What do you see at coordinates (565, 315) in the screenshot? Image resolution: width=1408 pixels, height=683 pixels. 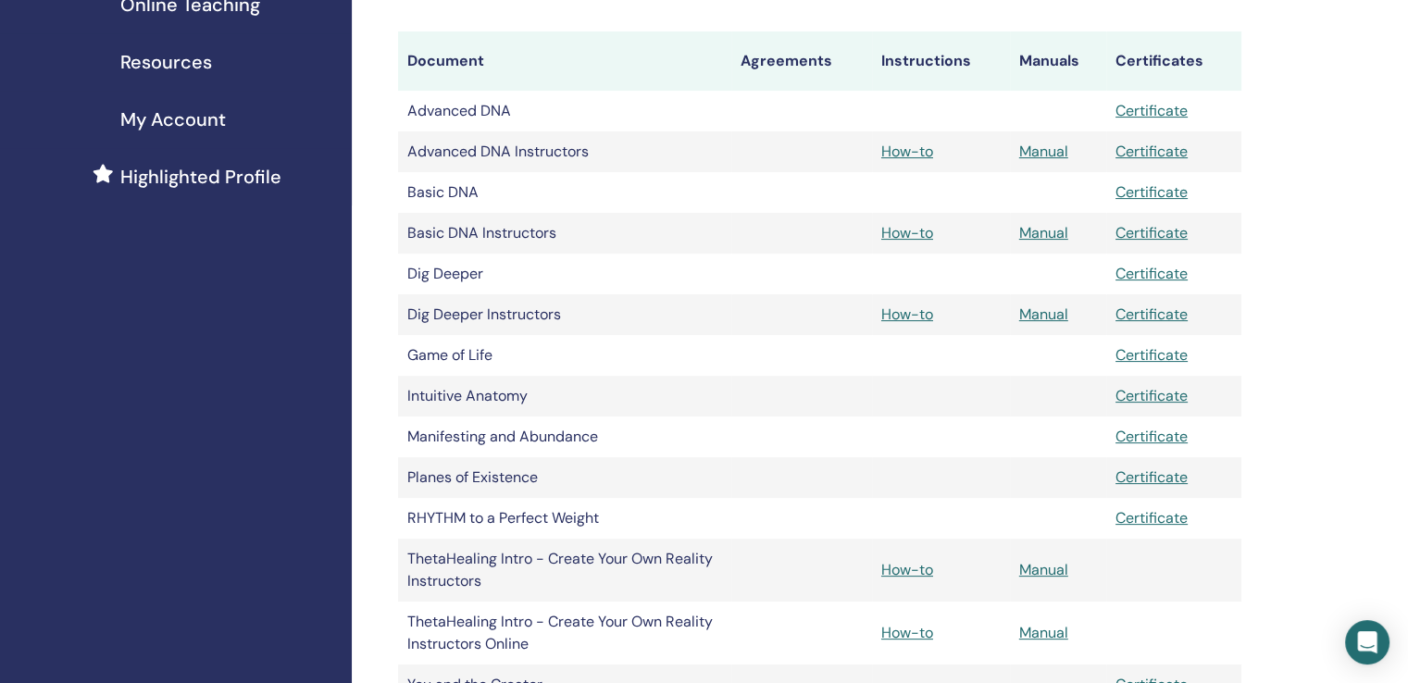 I see `td: Dig Deeper Instructors` at bounding box center [565, 315].